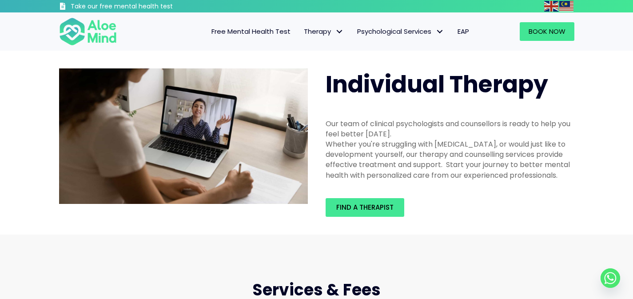  Describe the element at coordinates (547, 32) in the screenshot. I see `a: Book Now` at that location.